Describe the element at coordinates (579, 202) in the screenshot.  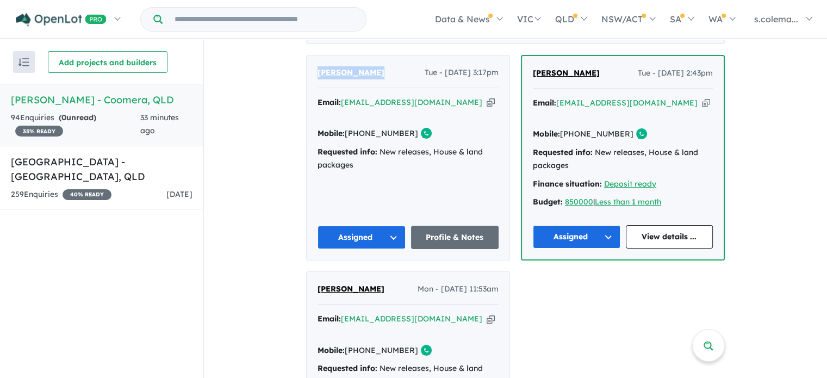
I see `a: 850000` at that location.